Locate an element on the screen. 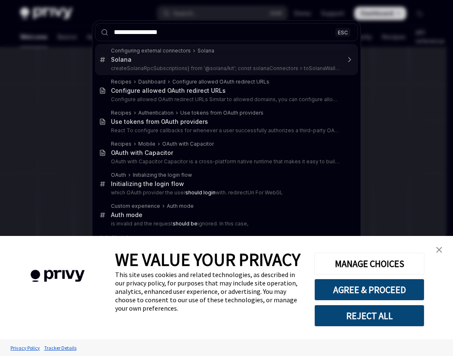  div: Authentication is located at coordinates (156, 113).